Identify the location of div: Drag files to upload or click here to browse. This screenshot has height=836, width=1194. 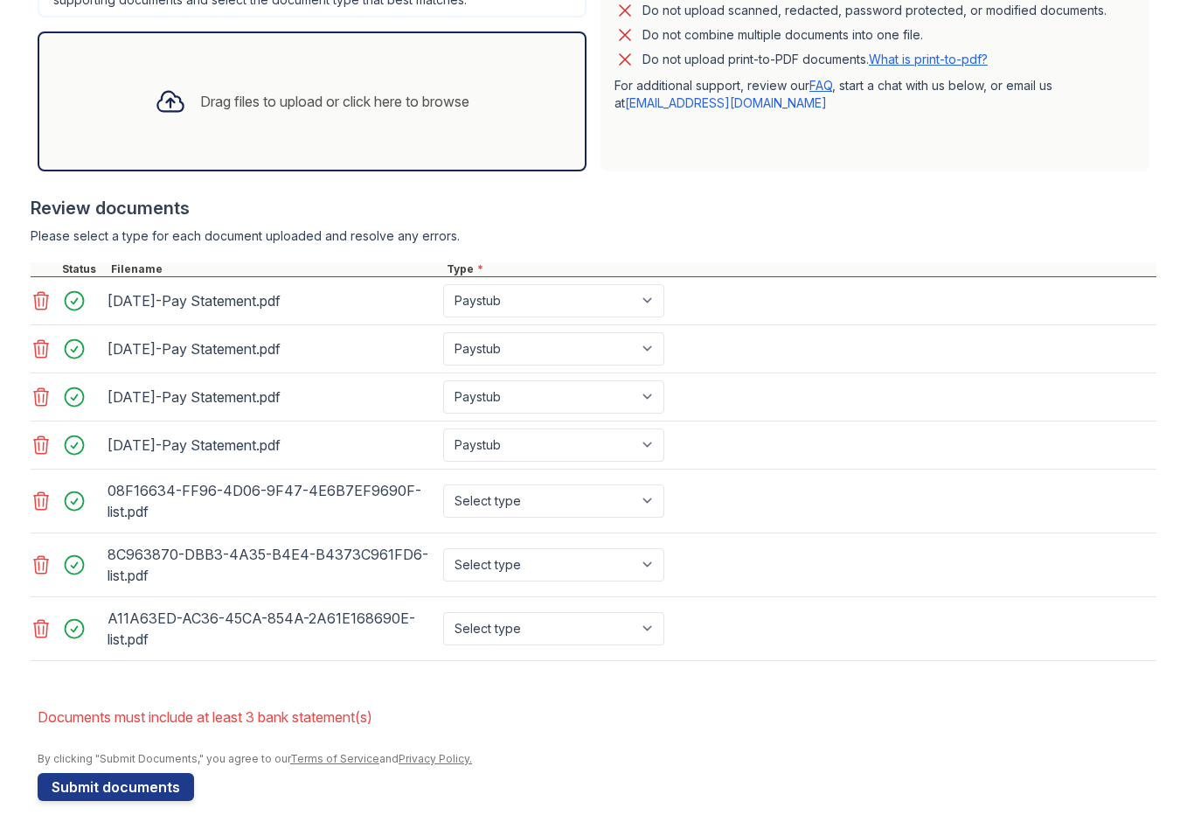
(335, 101).